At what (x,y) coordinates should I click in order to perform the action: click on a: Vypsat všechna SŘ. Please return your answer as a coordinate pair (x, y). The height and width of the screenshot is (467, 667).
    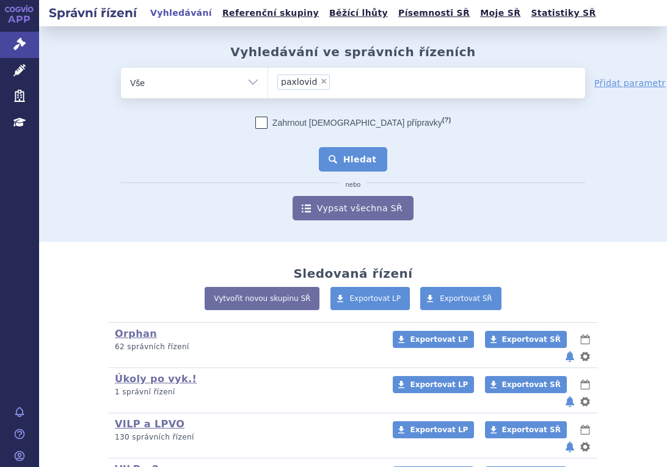
    Looking at the image, I should click on (353, 208).